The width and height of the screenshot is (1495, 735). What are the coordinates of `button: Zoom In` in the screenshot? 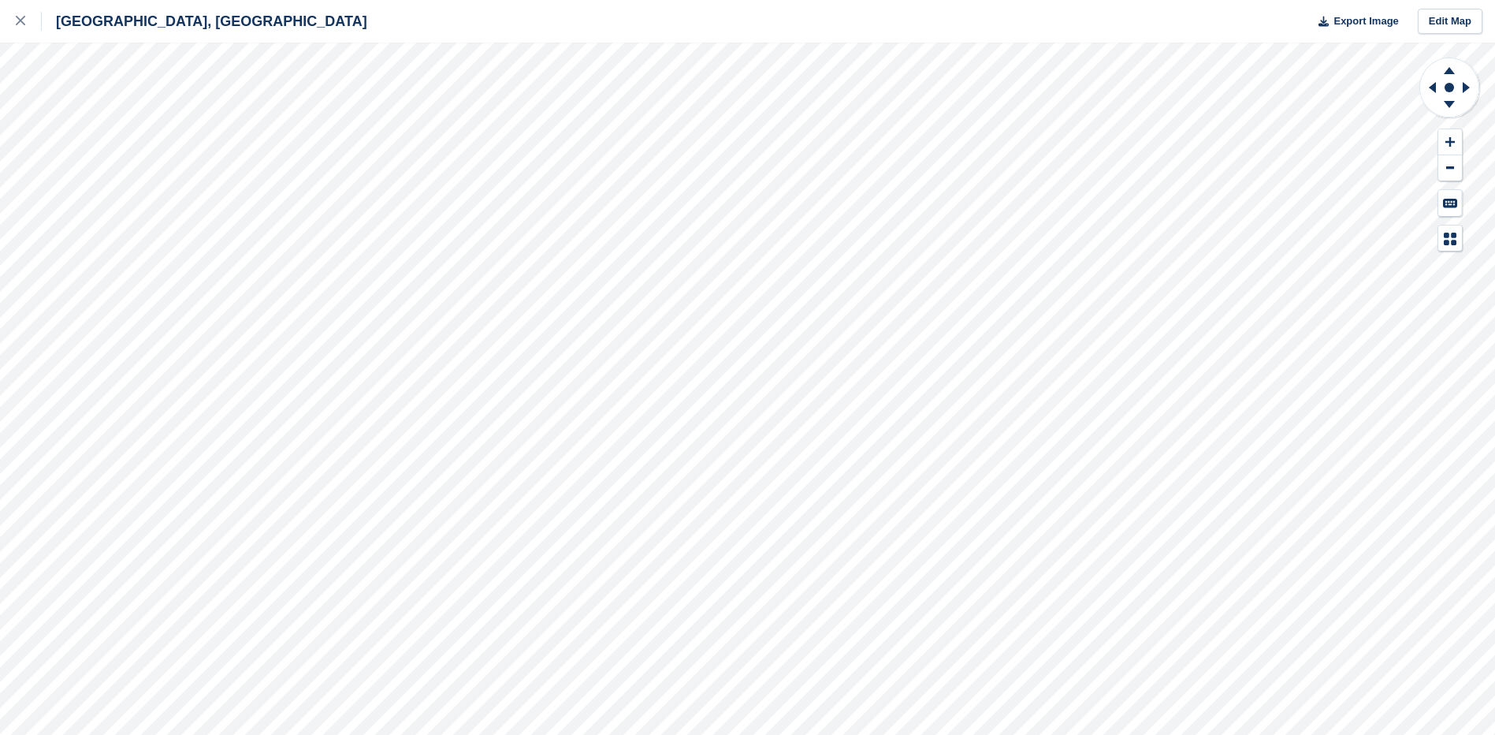 It's located at (1451, 142).